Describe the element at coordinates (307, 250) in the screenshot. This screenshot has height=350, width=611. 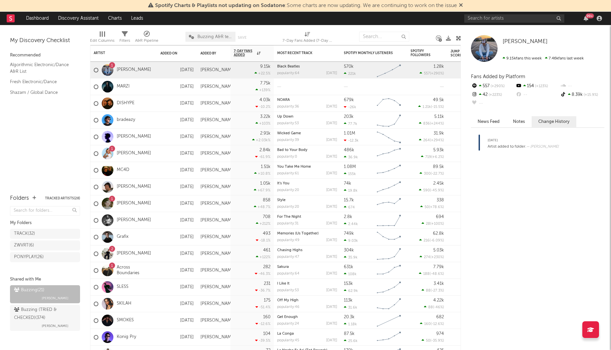
I see `div: Chasing Highs` at that location.